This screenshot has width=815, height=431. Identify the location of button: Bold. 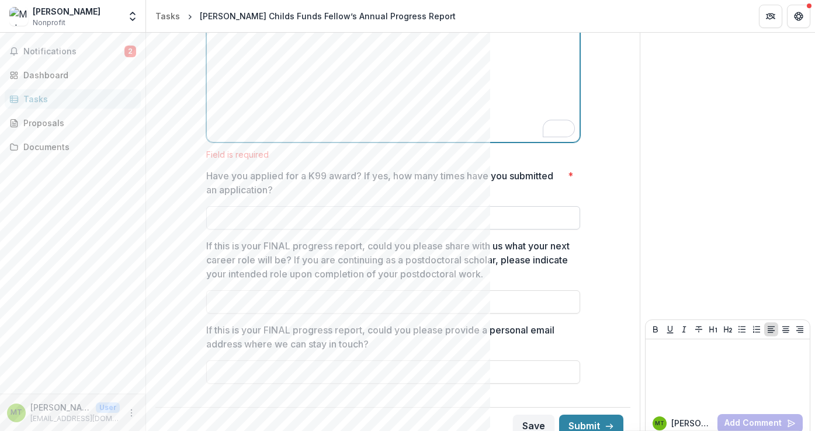
(656, 330).